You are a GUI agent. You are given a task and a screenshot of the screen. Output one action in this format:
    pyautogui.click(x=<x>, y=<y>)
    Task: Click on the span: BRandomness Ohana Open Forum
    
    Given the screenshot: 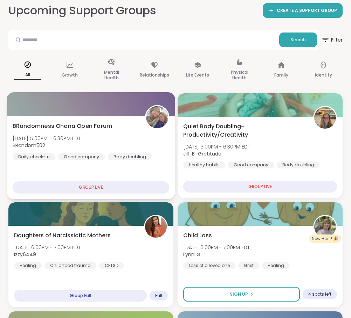 What is the action you would take?
    pyautogui.click(x=62, y=126)
    